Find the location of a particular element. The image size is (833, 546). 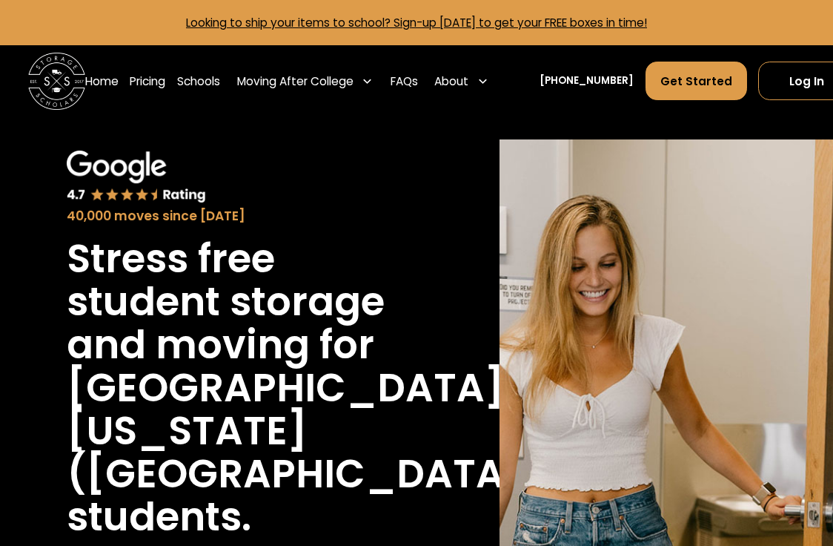

h1: Stress free student storage and moving for is located at coordinates (238, 302).